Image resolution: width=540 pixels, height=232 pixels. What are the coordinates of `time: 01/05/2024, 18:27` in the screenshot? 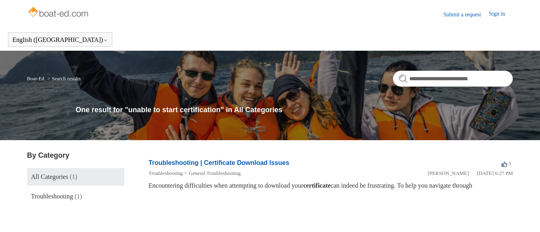 It's located at (495, 173).